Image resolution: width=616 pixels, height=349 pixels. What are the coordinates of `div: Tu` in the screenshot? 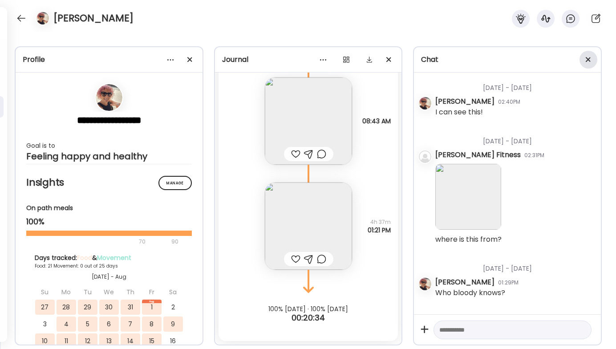 It's located at (88, 292).